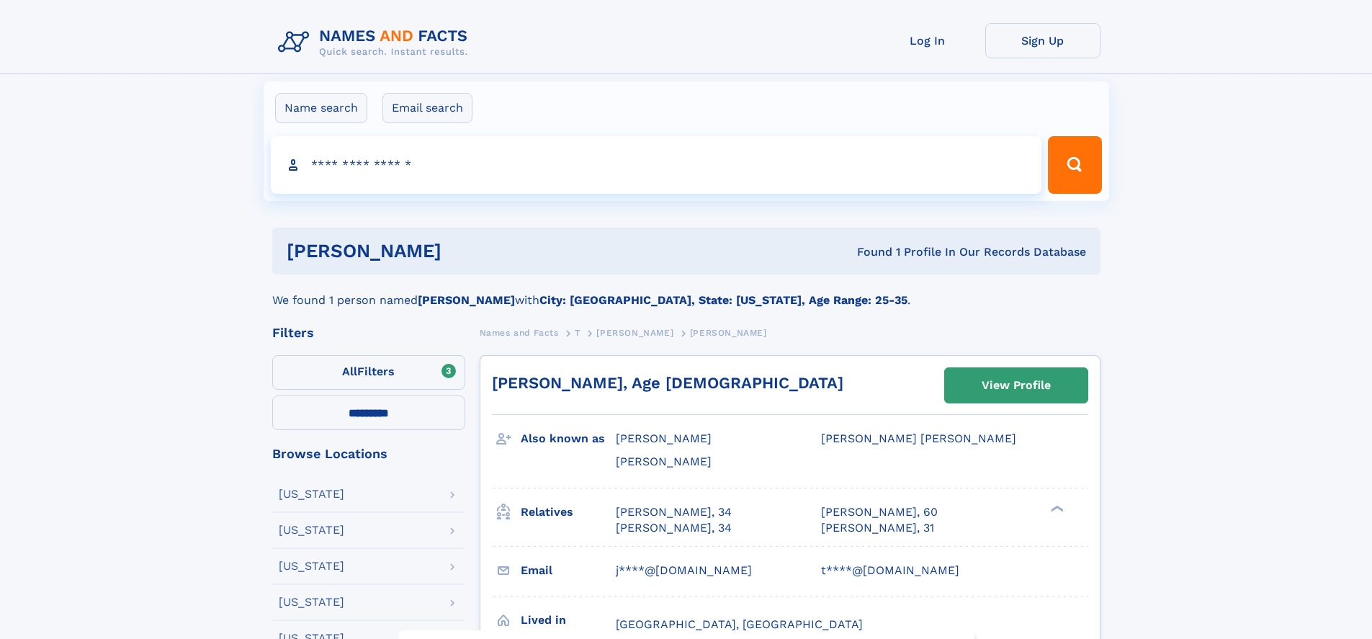 The width and height of the screenshot is (1372, 639). Describe the element at coordinates (568, 620) in the screenshot. I see `h3: Lived in` at that location.